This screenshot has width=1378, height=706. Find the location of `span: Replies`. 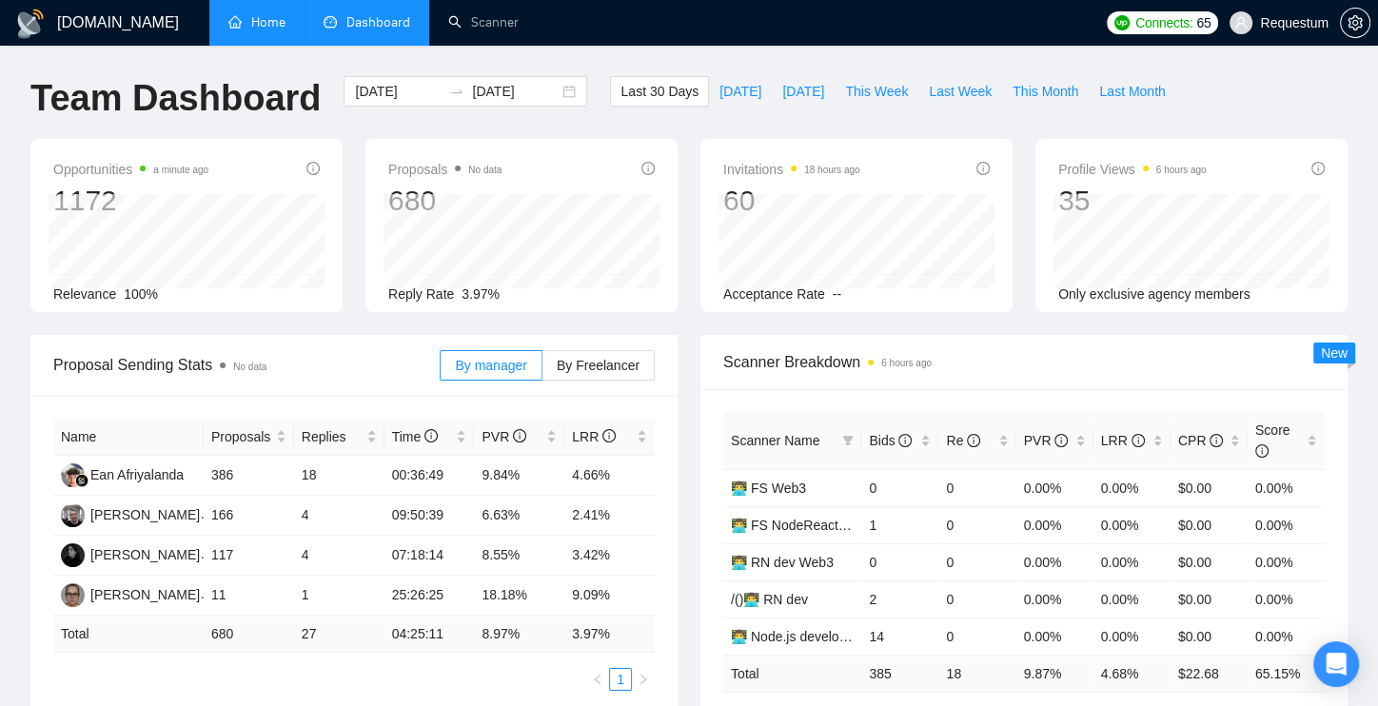

span: Replies is located at coordinates (332, 437).